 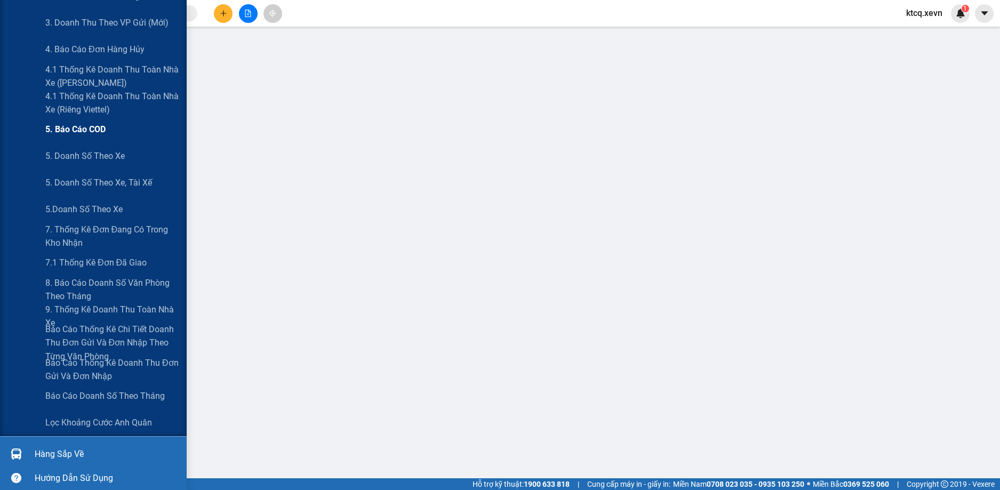 What do you see at coordinates (112, 369) in the screenshot?
I see `span: Báo cáo Thống kê doanh thu Đơn gửi và Đơn nhập` at bounding box center [112, 369].